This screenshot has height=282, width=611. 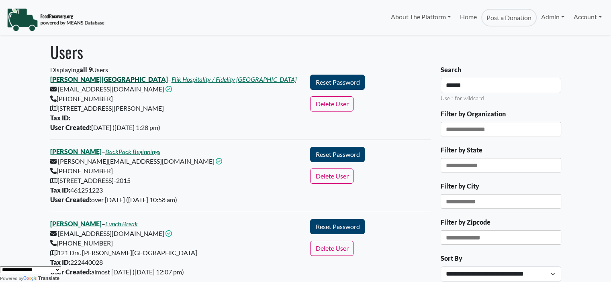 What do you see at coordinates (466, 223) in the screenshot?
I see `label: Filter by Zipcode` at bounding box center [466, 223].